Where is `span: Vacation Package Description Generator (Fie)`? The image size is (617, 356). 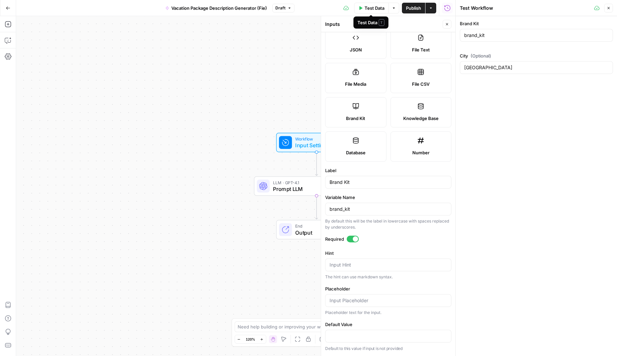 span: Vacation Package Description Generator (Fie) is located at coordinates (219, 8).